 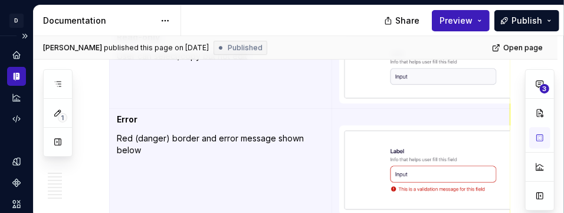 What do you see at coordinates (17, 161) in the screenshot?
I see `div: Design tokens` at bounding box center [17, 161].